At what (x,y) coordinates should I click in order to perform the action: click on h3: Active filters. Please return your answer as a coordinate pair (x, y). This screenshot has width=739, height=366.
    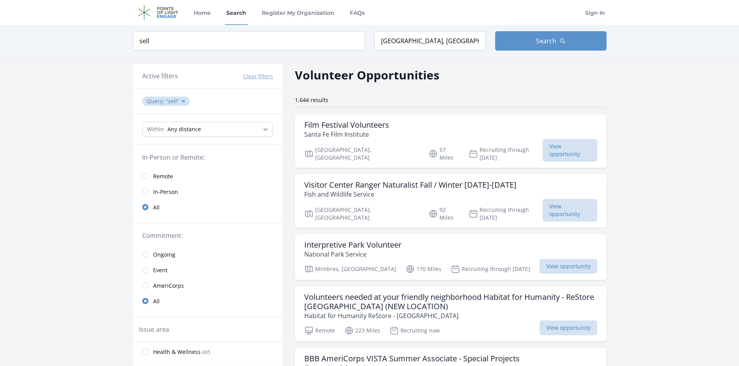
    Looking at the image, I should click on (160, 76).